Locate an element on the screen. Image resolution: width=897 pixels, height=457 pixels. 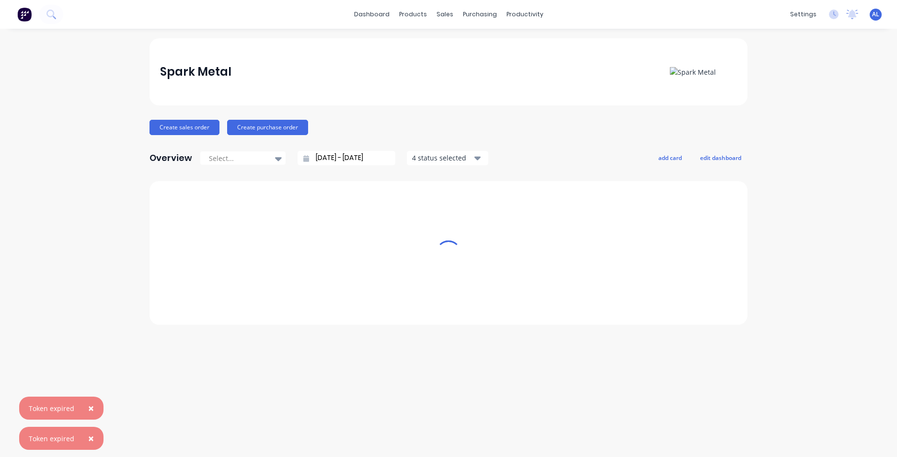
button: edit dashboard is located at coordinates (721, 158).